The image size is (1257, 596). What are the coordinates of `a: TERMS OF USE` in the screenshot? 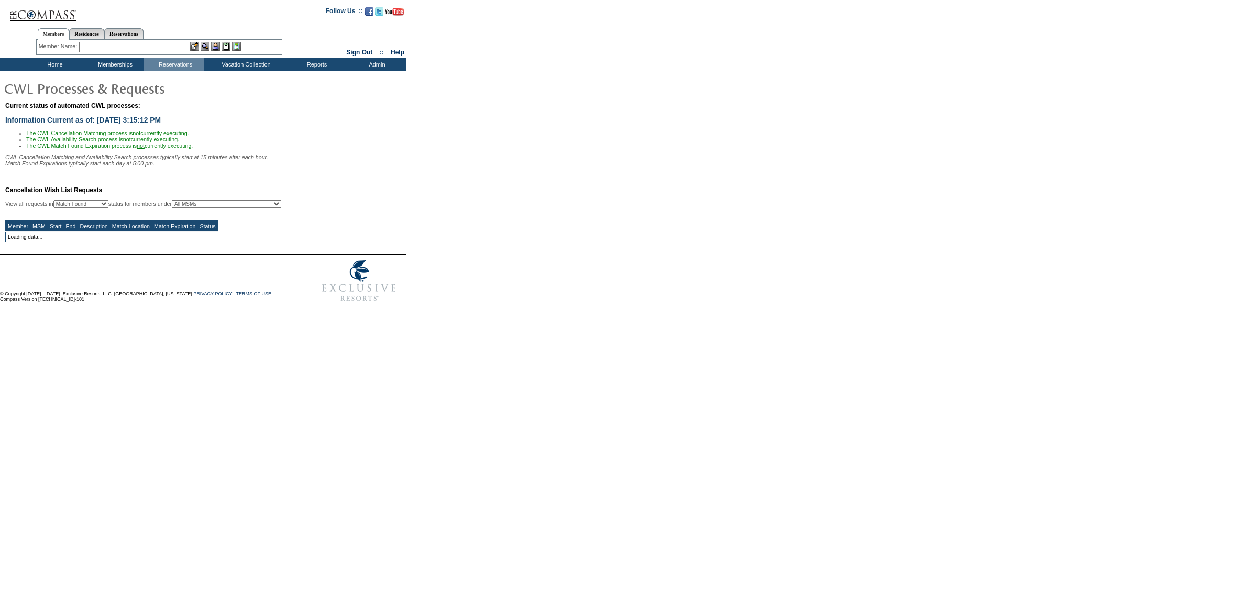 It's located at (254, 294).